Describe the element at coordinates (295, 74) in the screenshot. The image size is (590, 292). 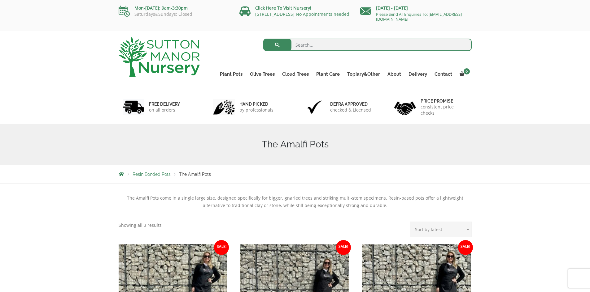
I see `a: Cloud Trees` at that location.